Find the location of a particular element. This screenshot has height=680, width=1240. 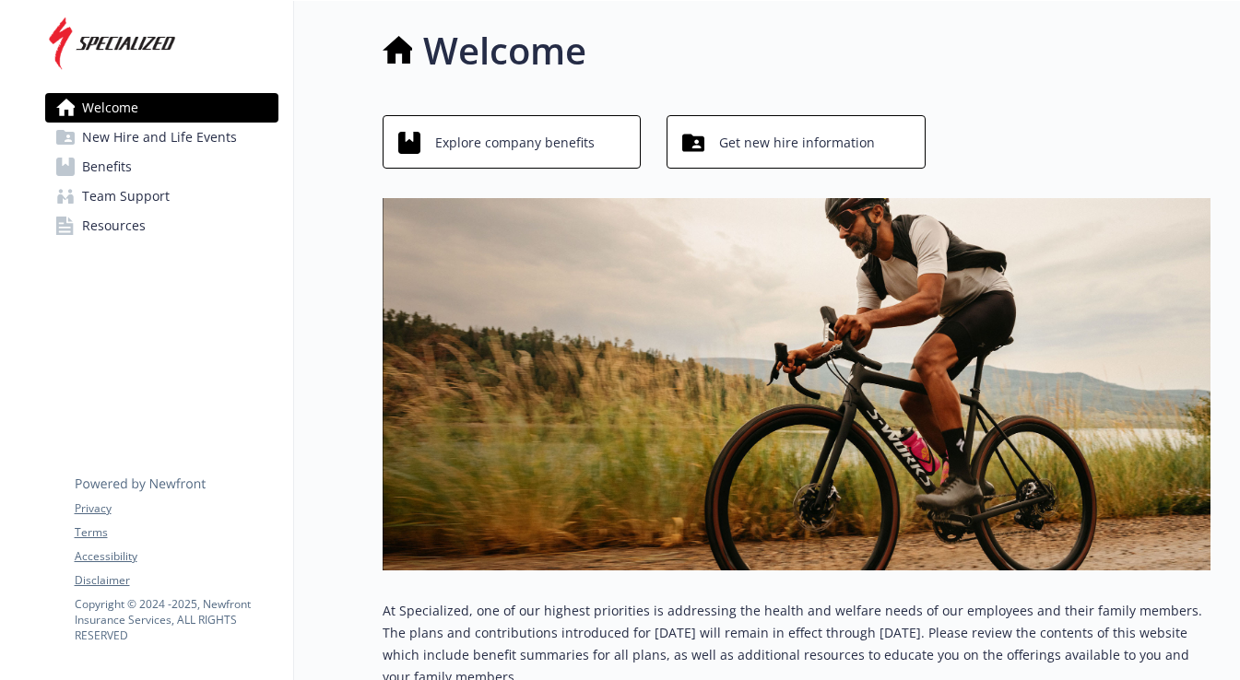

a: Benefits is located at coordinates (161, 167).